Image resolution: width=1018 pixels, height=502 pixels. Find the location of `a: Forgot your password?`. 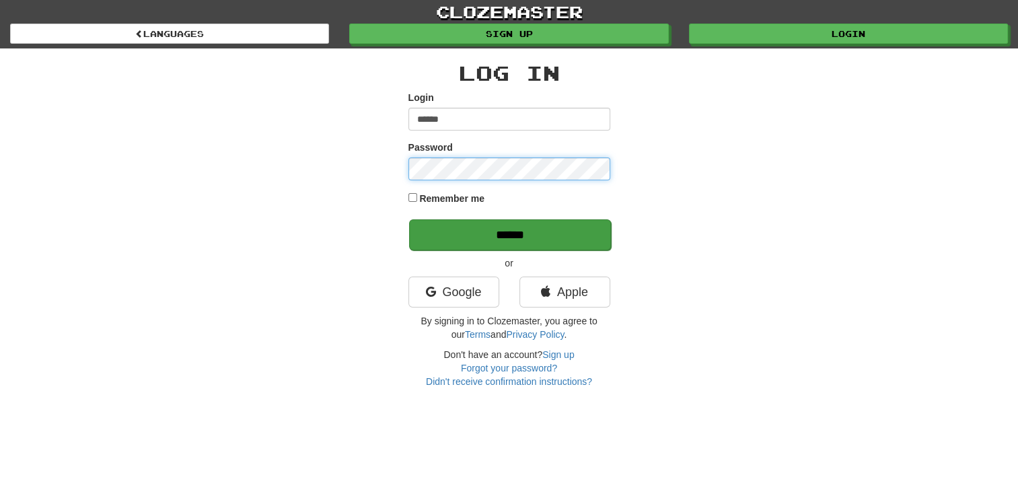

a: Forgot your password? is located at coordinates (509, 368).